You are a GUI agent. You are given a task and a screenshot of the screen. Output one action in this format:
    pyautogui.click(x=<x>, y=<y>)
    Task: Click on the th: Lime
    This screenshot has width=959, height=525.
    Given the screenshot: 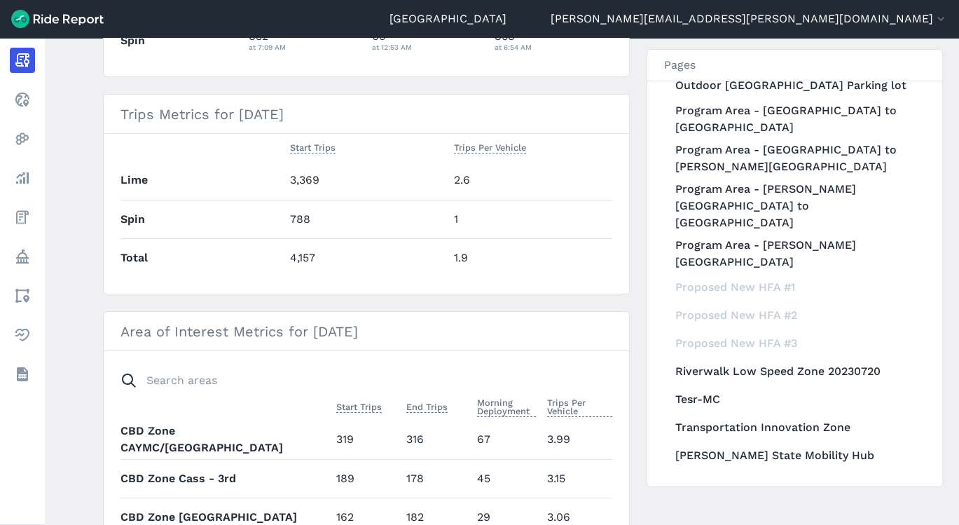 What is the action you would take?
    pyautogui.click(x=202, y=180)
    